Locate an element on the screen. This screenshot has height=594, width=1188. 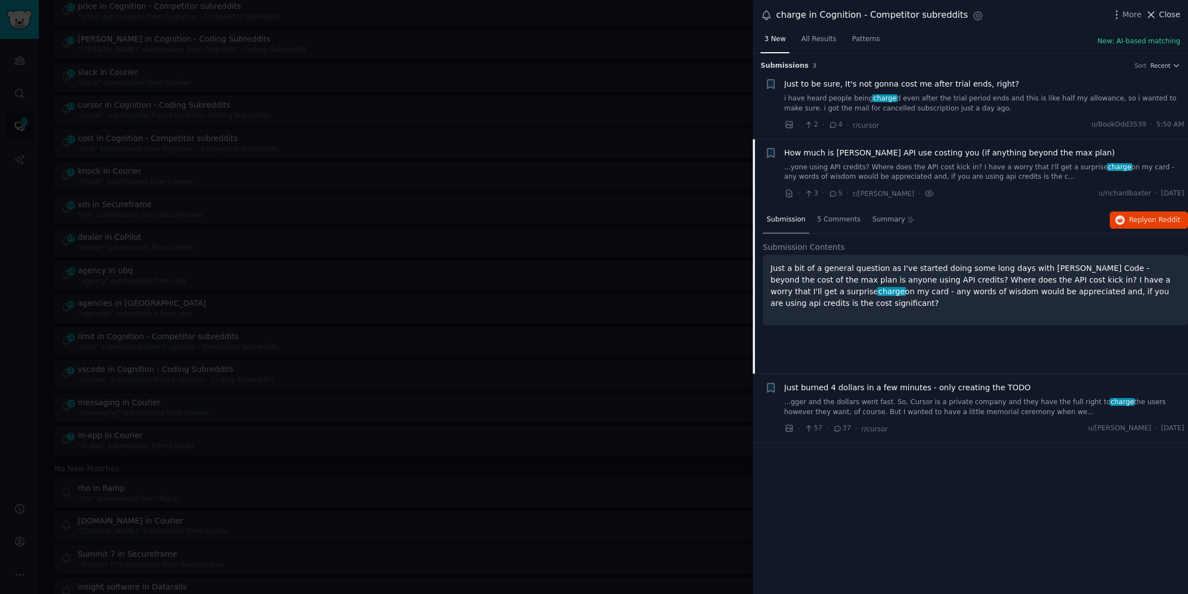
span: Summary is located at coordinates (888, 220).